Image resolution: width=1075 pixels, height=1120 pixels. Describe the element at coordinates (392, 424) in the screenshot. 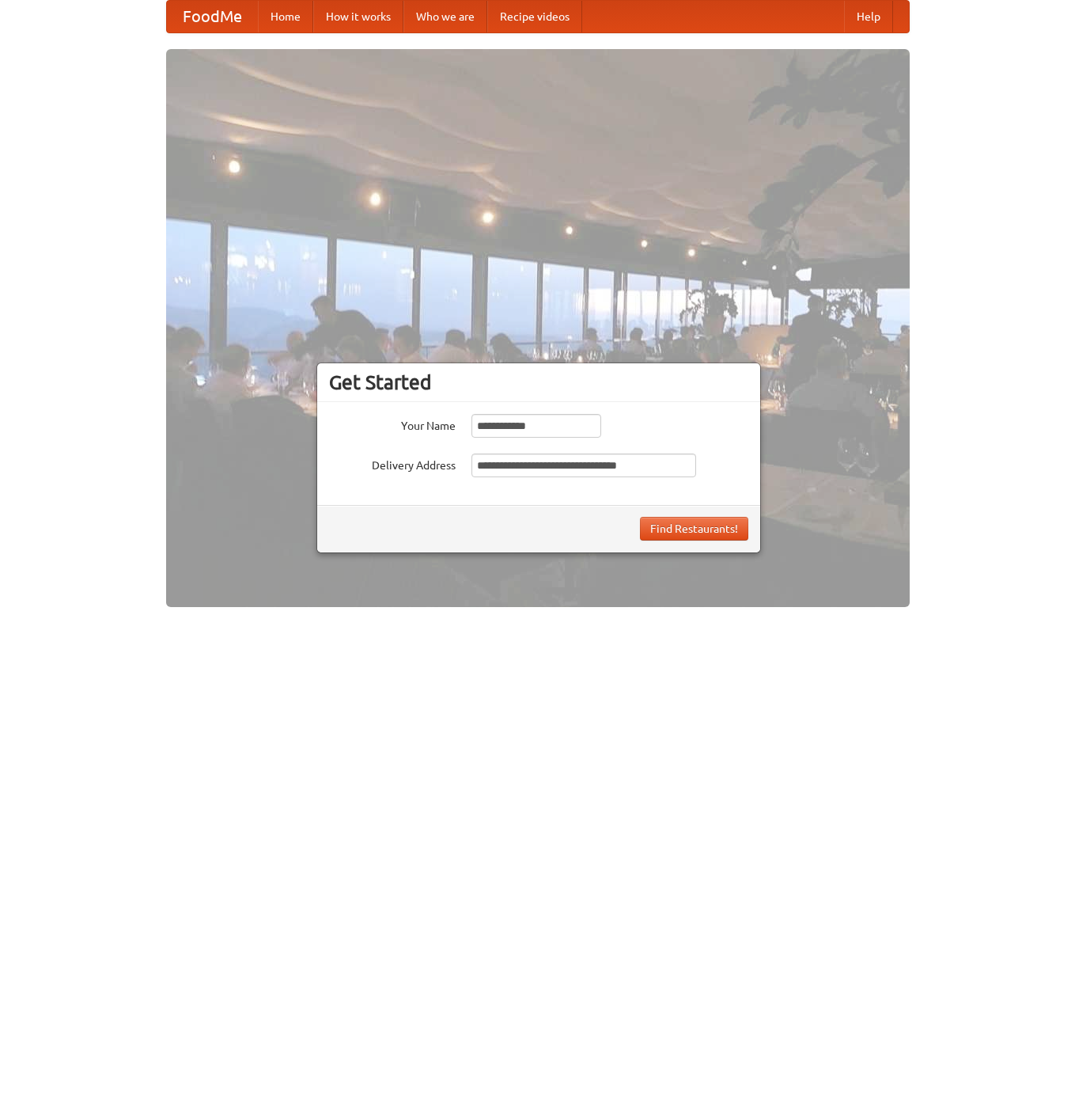

I see `label: Your Name` at that location.